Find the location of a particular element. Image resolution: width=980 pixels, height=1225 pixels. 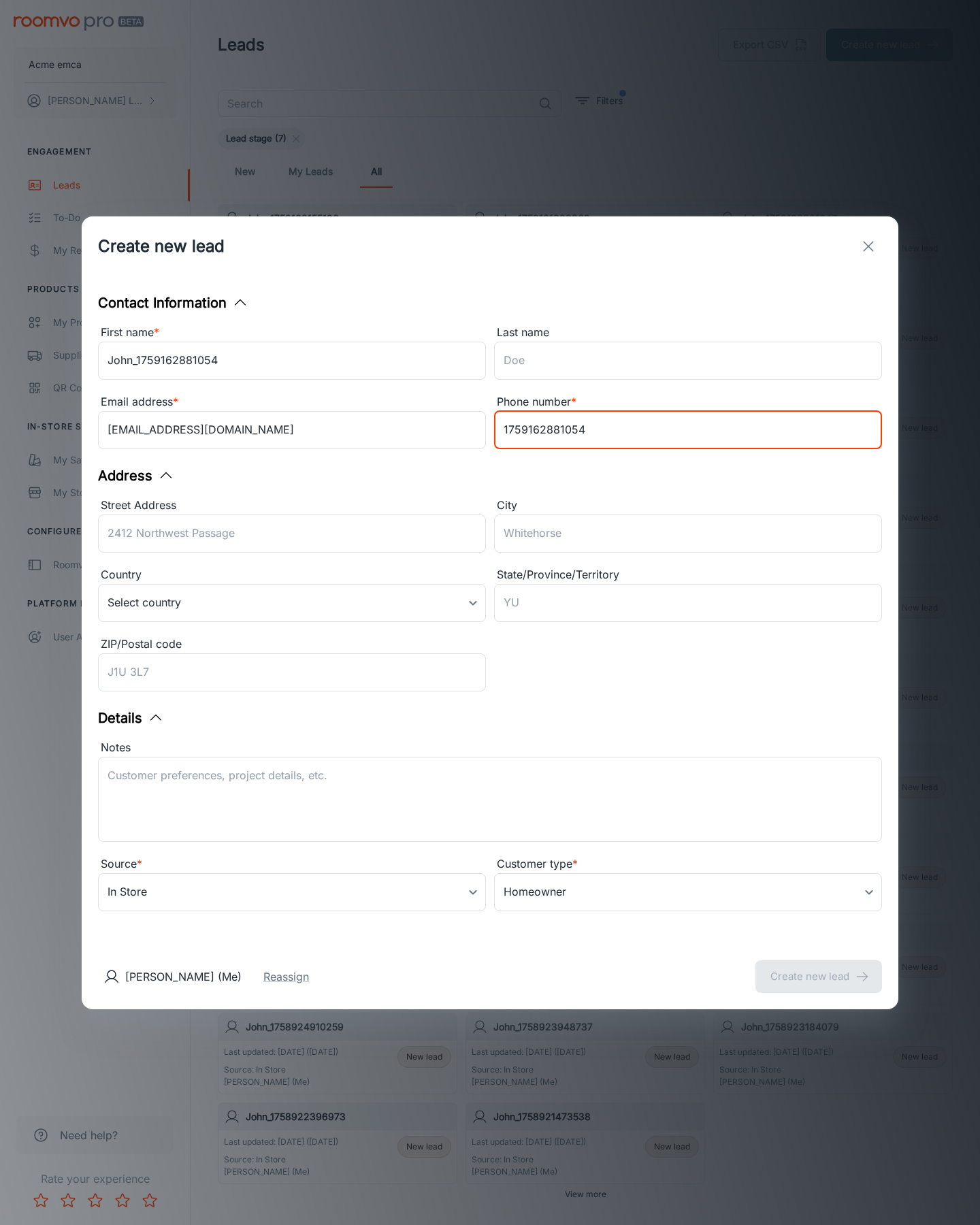

input: 2412 Northwest Passage is located at coordinates (292, 534).